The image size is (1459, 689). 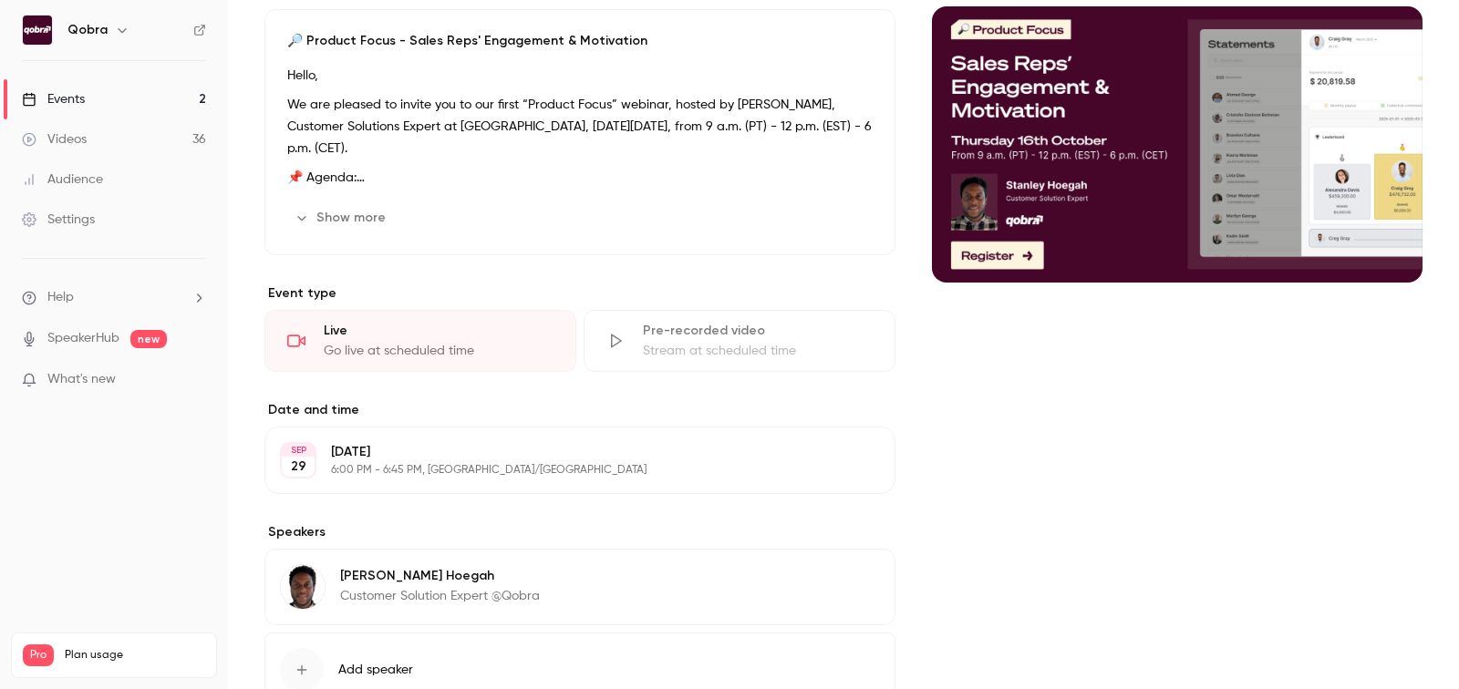 I want to click on h6: Qobra, so click(x=88, y=30).